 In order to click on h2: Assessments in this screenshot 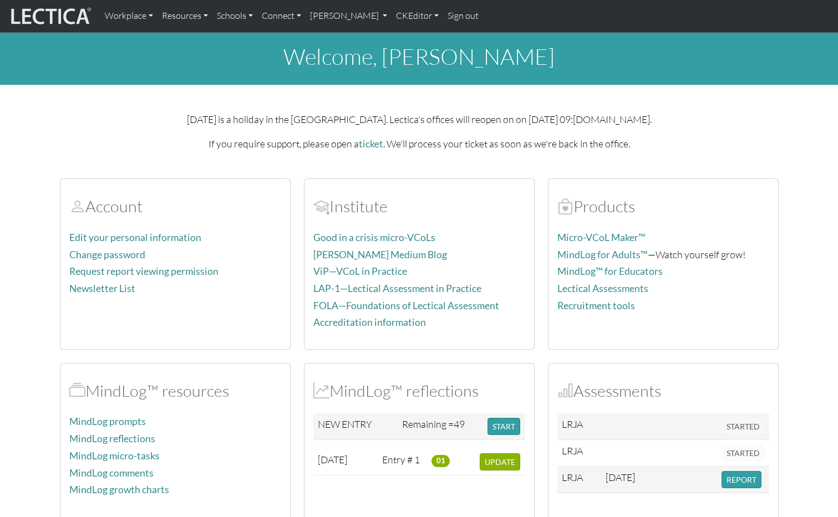, I will do `click(663, 391)`.